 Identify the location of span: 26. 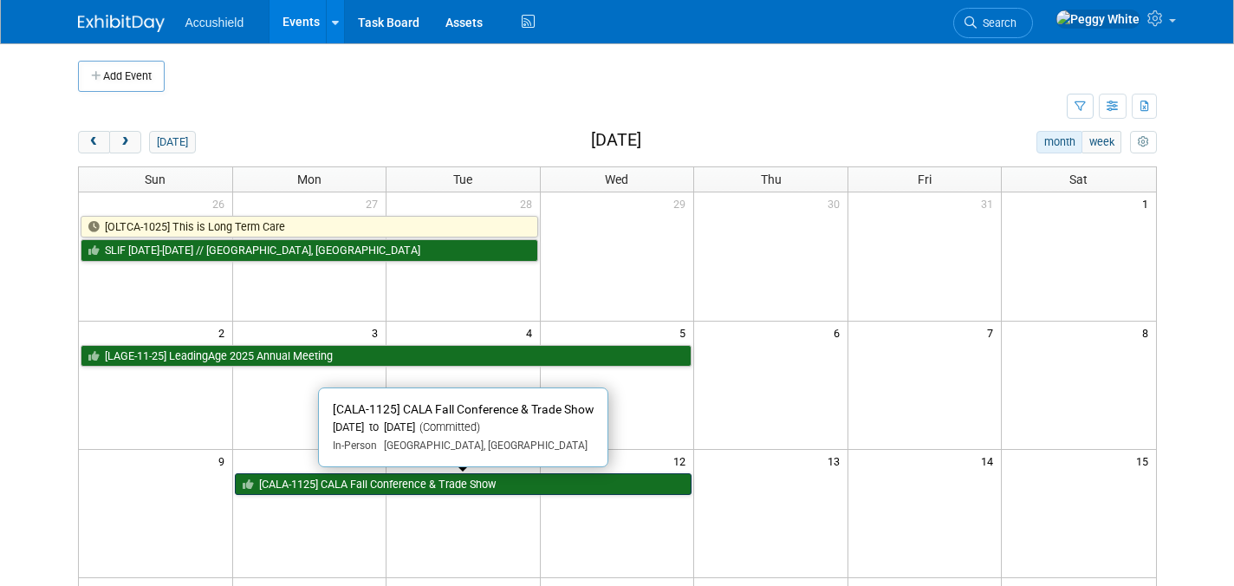
(221, 203).